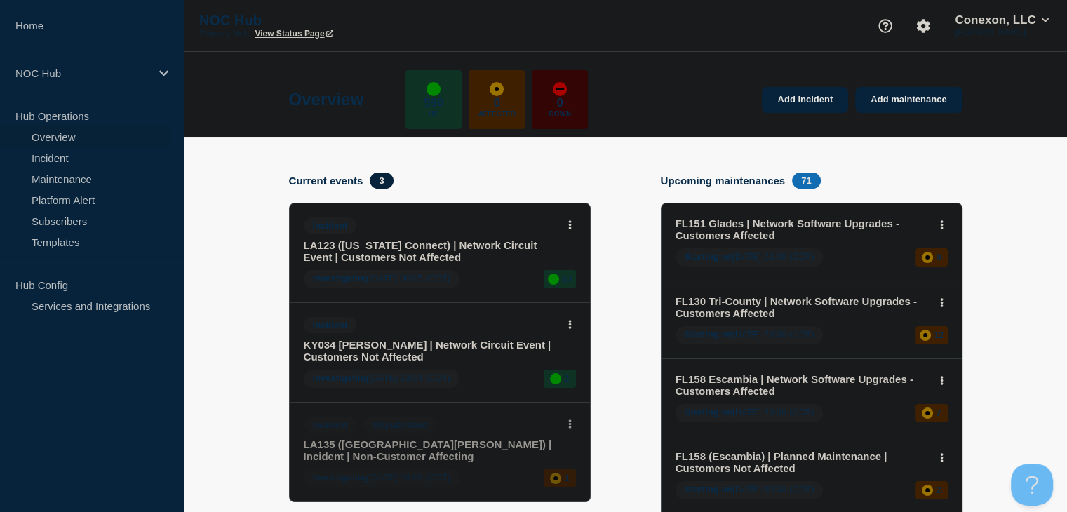 The width and height of the screenshot is (1067, 512). I want to click on a: Add incident, so click(805, 100).